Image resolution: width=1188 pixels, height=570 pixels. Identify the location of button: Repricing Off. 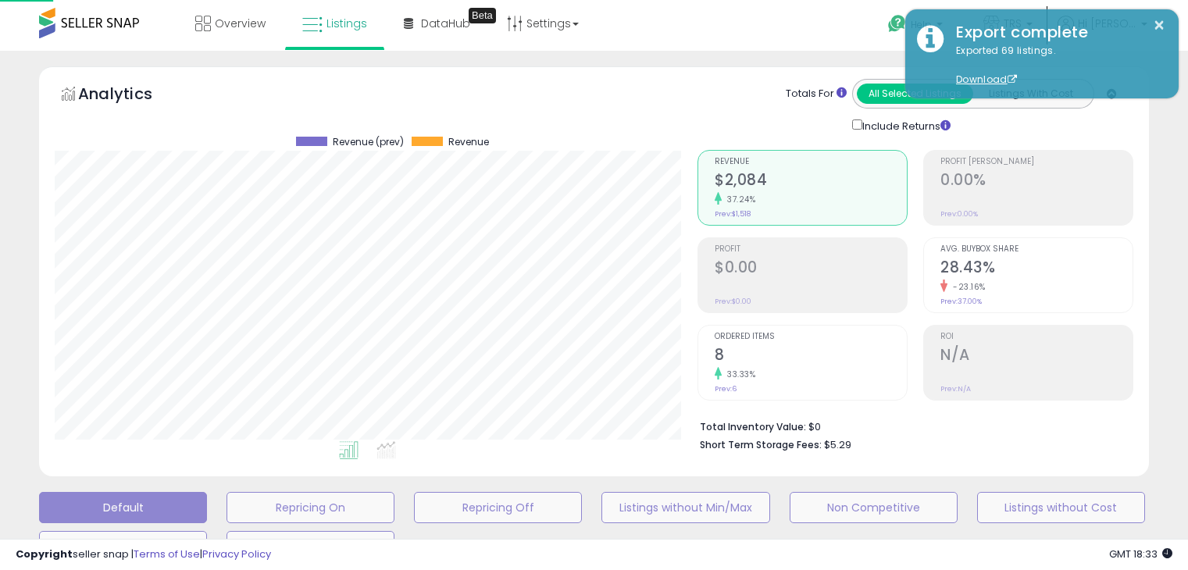
(498, 508).